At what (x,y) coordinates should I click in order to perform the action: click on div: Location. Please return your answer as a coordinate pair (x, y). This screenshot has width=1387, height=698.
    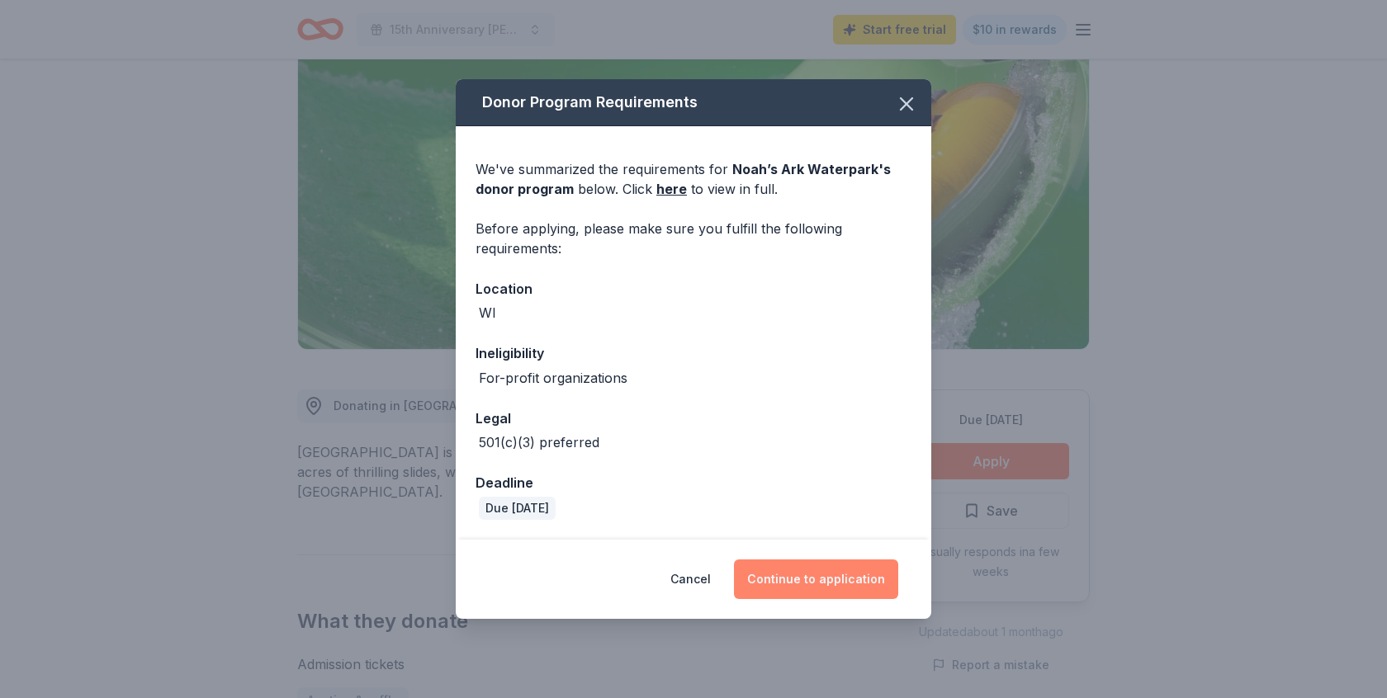
    Looking at the image, I should click on (693, 289).